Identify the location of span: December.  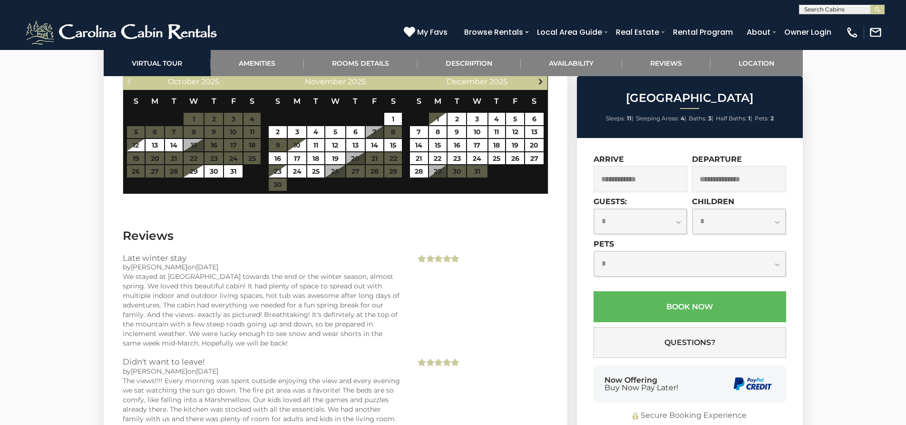
(467, 81).